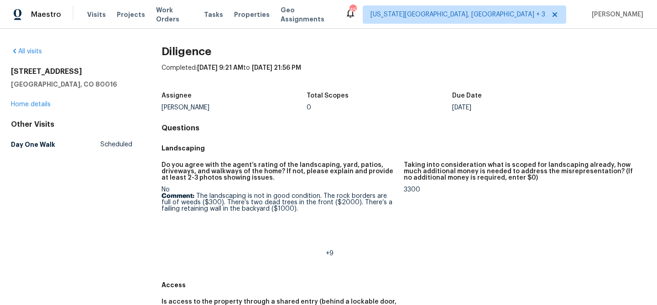  What do you see at coordinates (404, 52) in the screenshot?
I see `h2: Diligence` at bounding box center [404, 52].